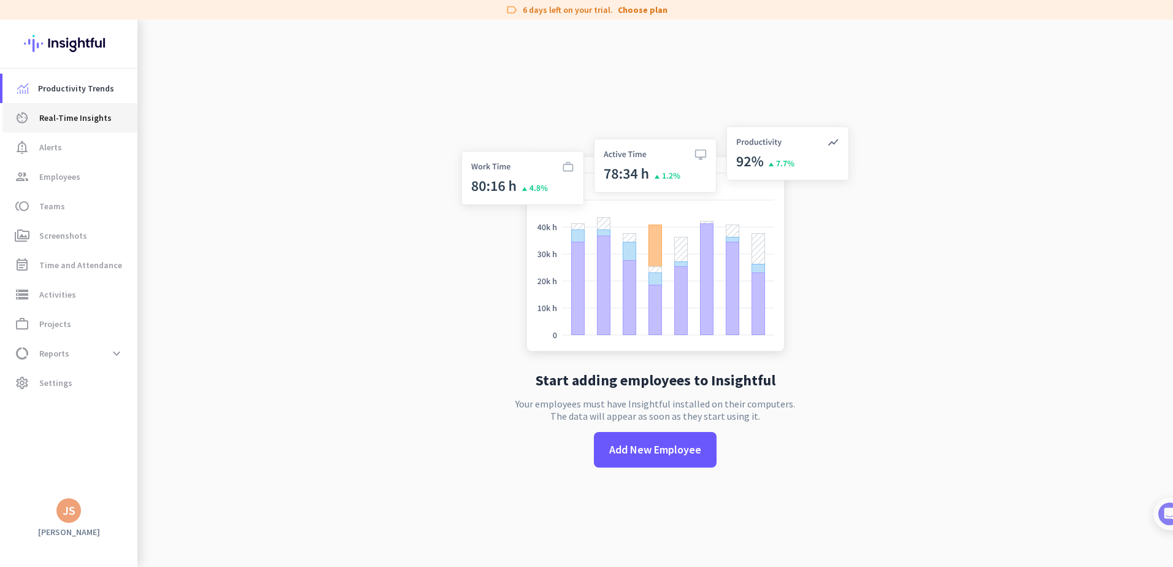  I want to click on i: perm_media, so click(22, 236).